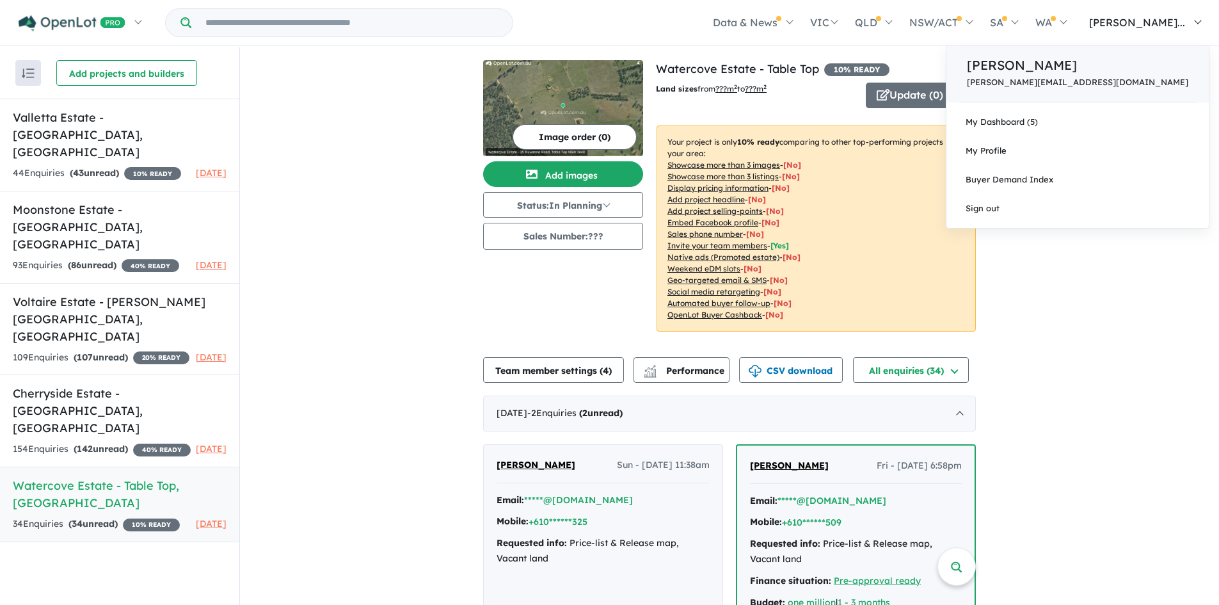 Image resolution: width=1219 pixels, height=605 pixels. I want to click on span: 43, so click(78, 173).